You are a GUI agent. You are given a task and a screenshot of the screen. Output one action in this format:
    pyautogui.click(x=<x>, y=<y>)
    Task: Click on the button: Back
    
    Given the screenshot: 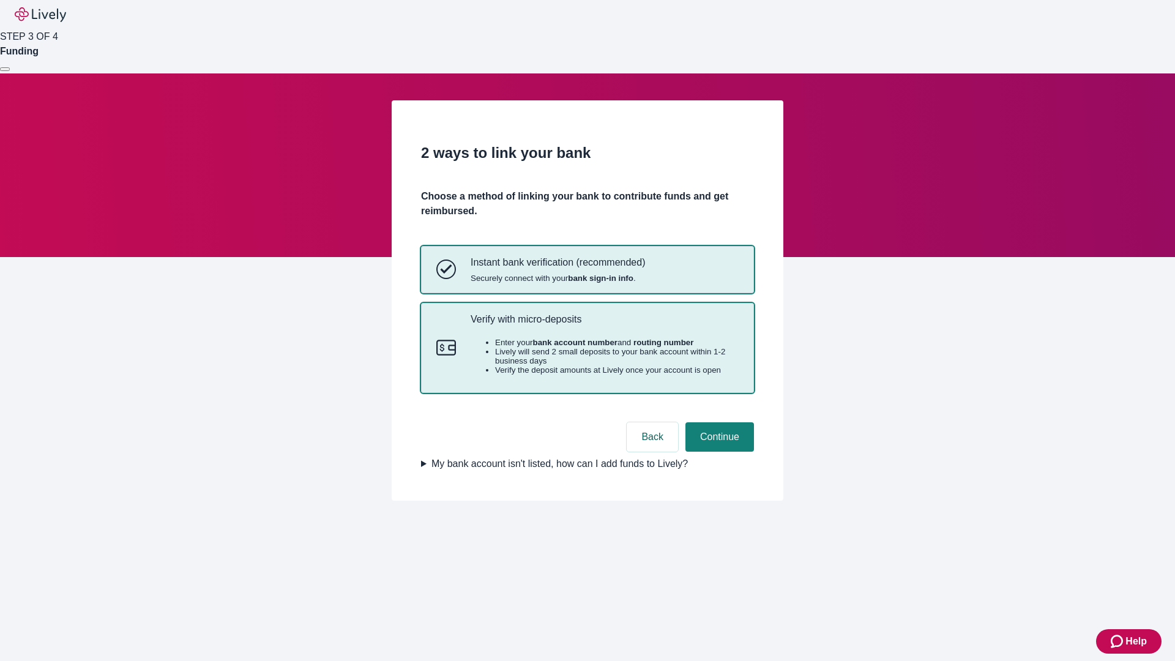 What is the action you would take?
    pyautogui.click(x=652, y=437)
    